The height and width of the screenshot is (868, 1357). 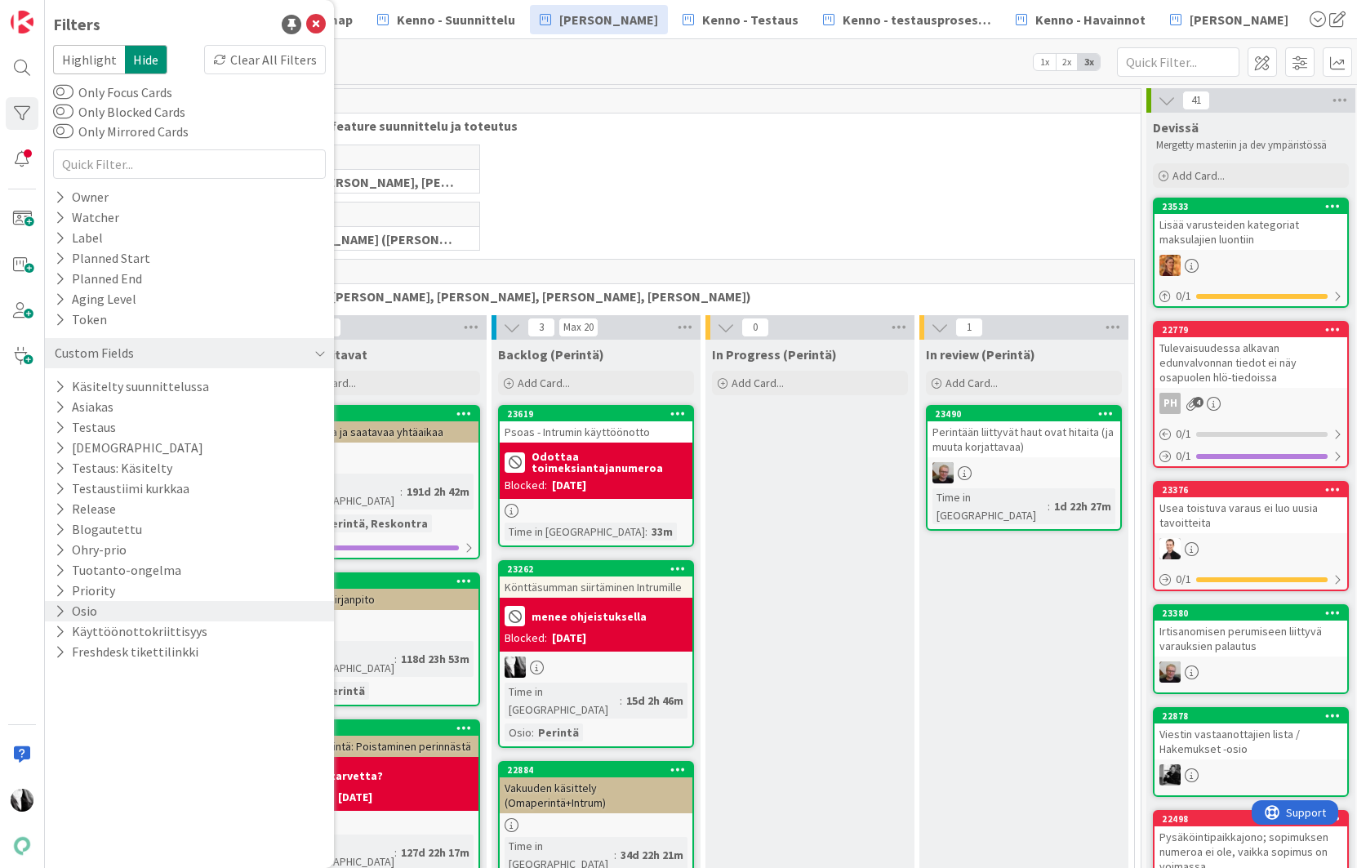 I want to click on div: 22884Vakuuden käsittely (Omaperintä+Intrum), so click(x=596, y=788).